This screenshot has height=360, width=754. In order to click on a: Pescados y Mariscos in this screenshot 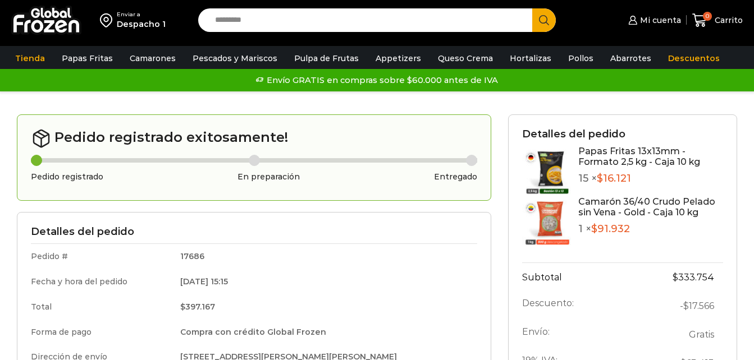, I will do `click(235, 58)`.